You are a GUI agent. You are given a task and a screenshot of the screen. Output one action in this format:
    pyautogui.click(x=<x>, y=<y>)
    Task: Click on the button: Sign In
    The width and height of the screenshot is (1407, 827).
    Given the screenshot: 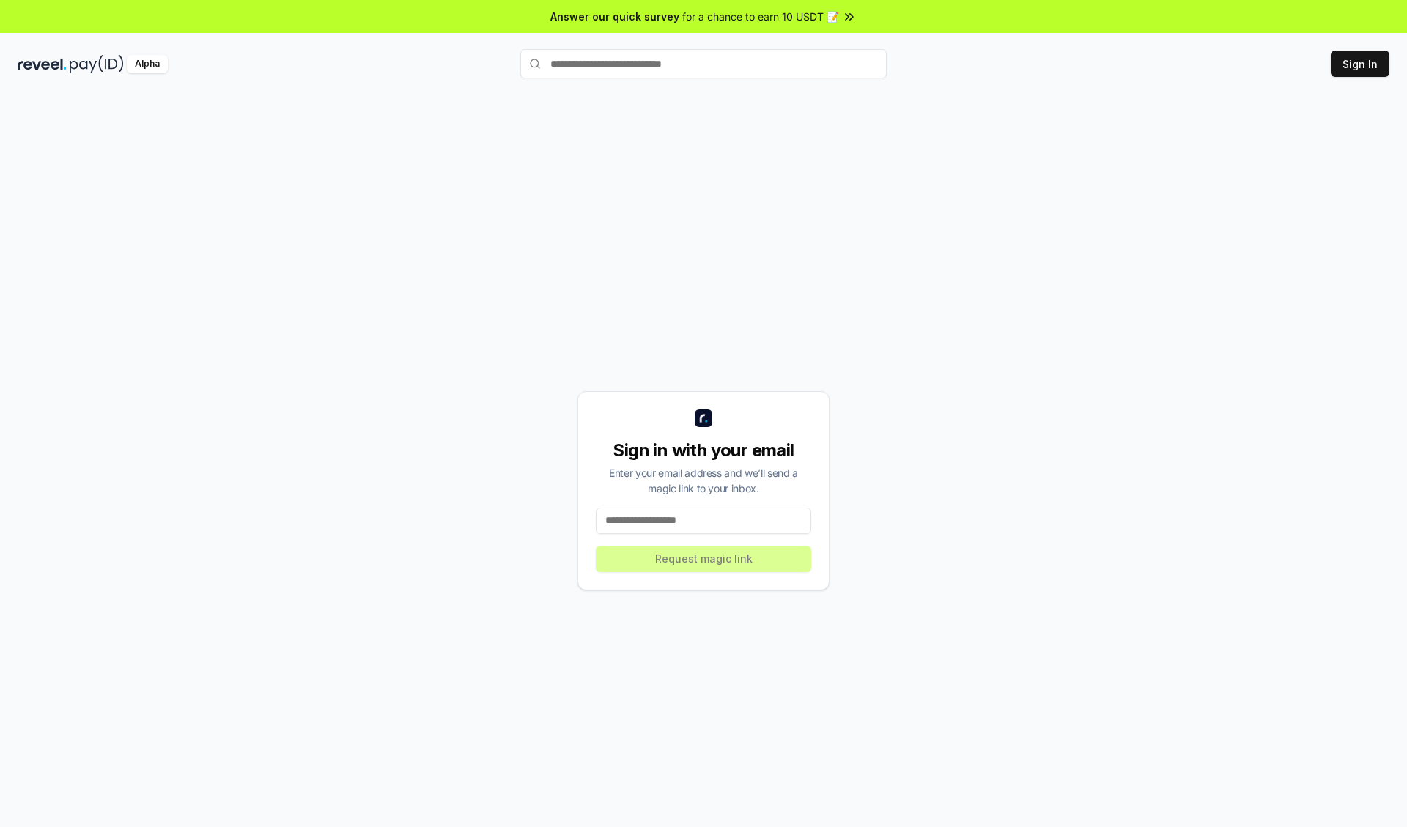 What is the action you would take?
    pyautogui.click(x=1360, y=64)
    